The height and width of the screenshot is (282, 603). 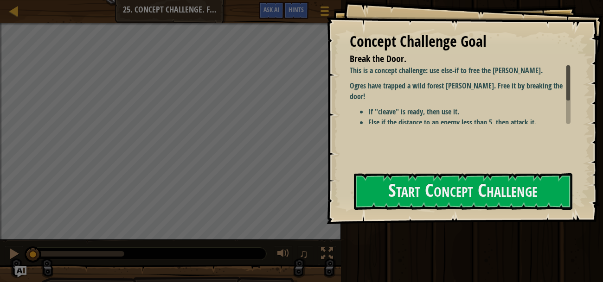 I want to click on div: Concept Challenge Goal, so click(x=460, y=42).